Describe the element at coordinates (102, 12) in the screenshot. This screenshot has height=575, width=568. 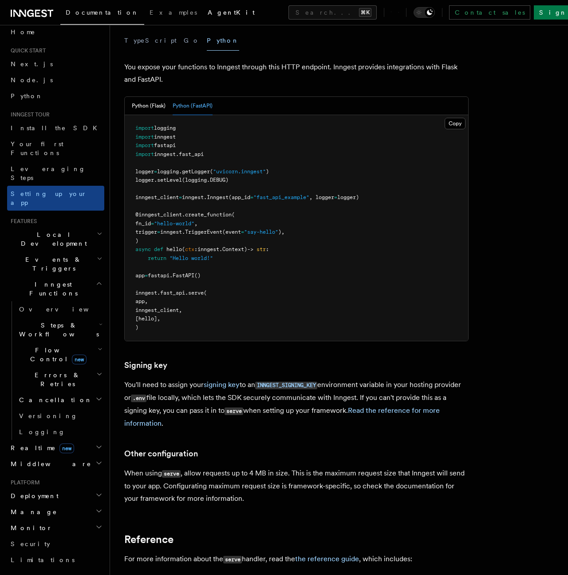
I see `span: Documentation` at that location.